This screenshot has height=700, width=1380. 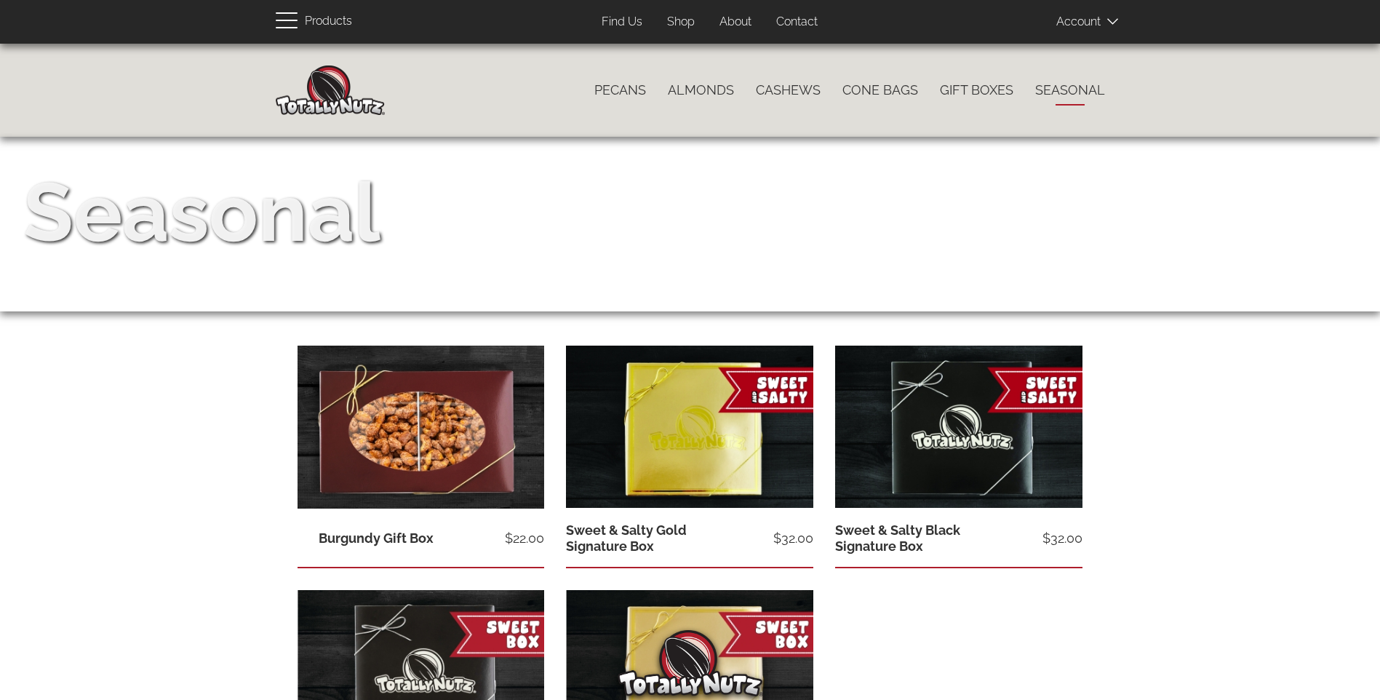 What do you see at coordinates (690, 663) in the screenshot?
I see `img: Totally Nutz Logo` at bounding box center [690, 663].